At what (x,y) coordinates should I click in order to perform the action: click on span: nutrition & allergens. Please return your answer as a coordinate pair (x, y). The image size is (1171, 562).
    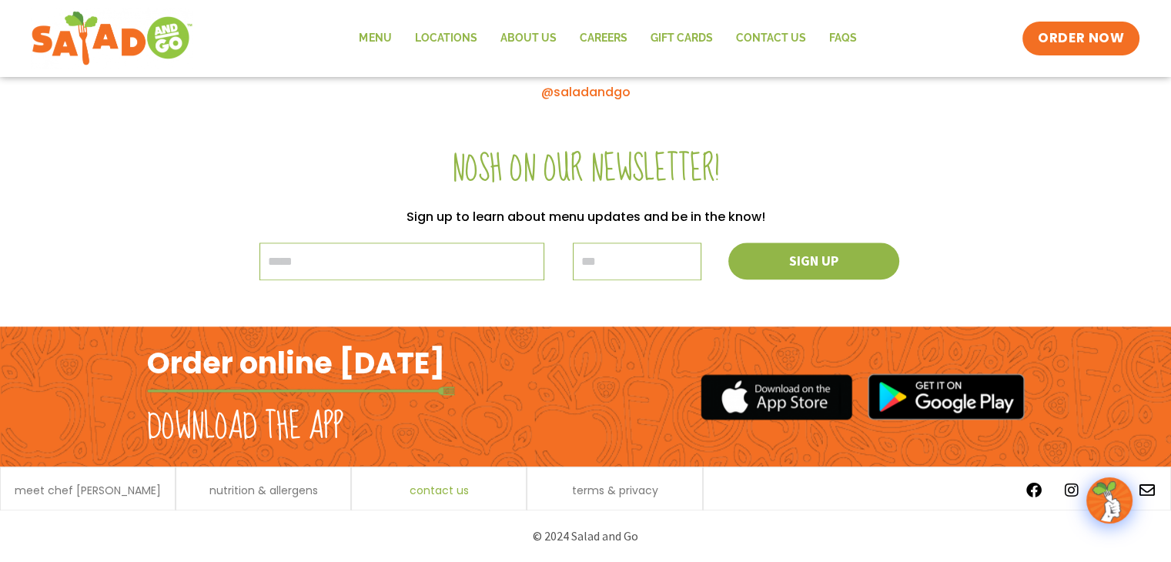
    Looking at the image, I should click on (263, 491).